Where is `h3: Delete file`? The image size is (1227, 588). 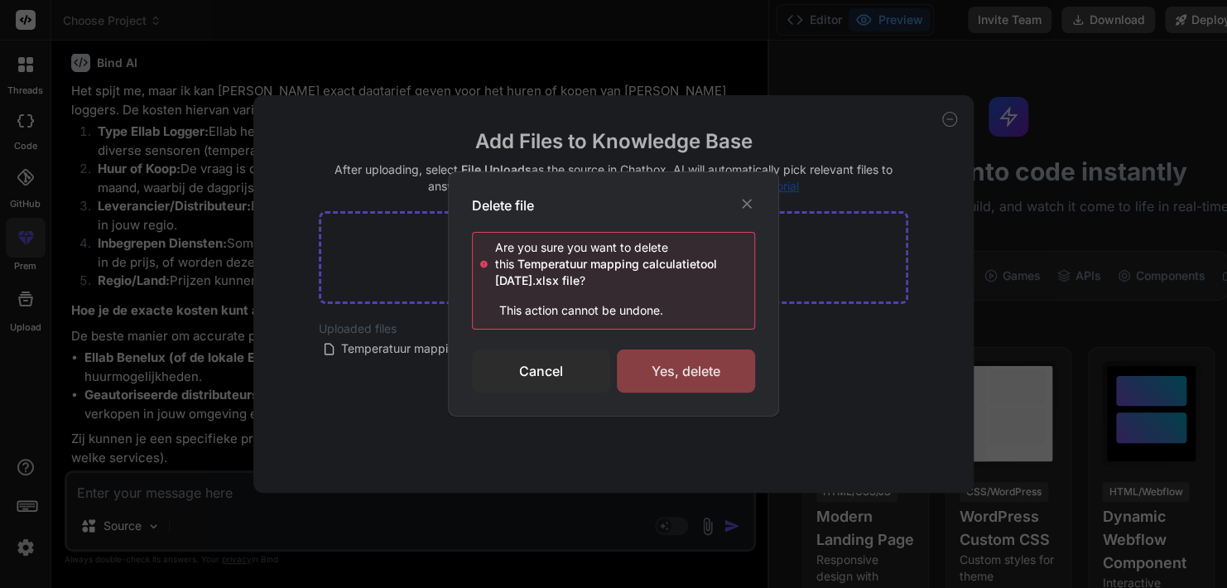 h3: Delete file is located at coordinates (502, 205).